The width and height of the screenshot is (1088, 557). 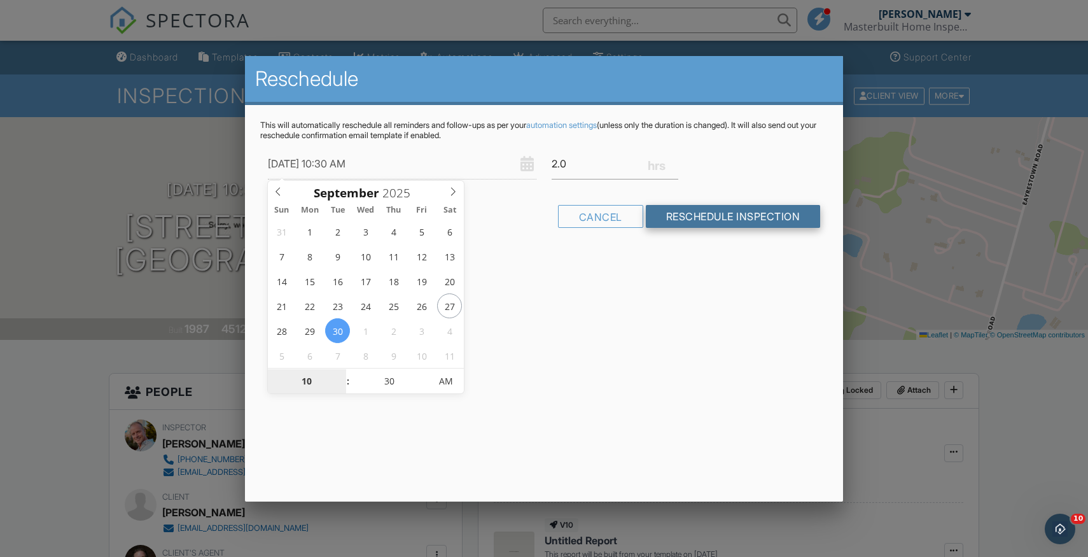 What do you see at coordinates (733, 216) in the screenshot?
I see `input: Reschedule Inspection` at bounding box center [733, 216].